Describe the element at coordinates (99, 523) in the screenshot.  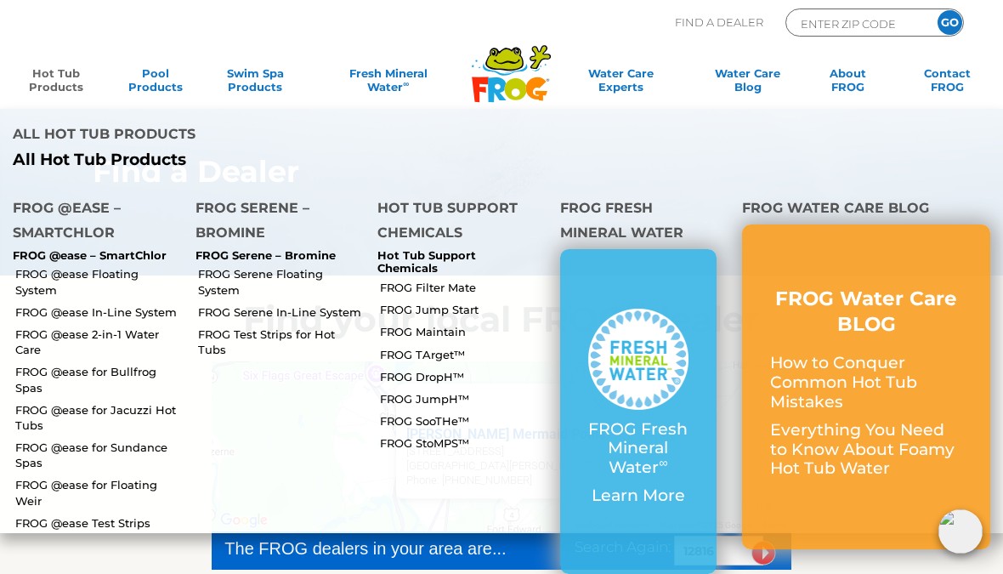
I see `a: FROG @ease Test Strips` at that location.